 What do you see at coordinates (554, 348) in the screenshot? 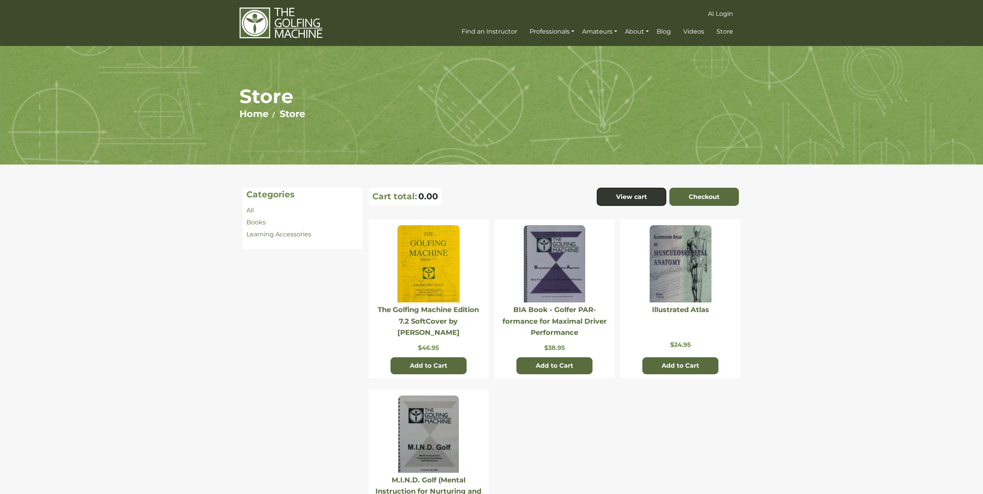
I see `p: $38.95` at bounding box center [554, 348].